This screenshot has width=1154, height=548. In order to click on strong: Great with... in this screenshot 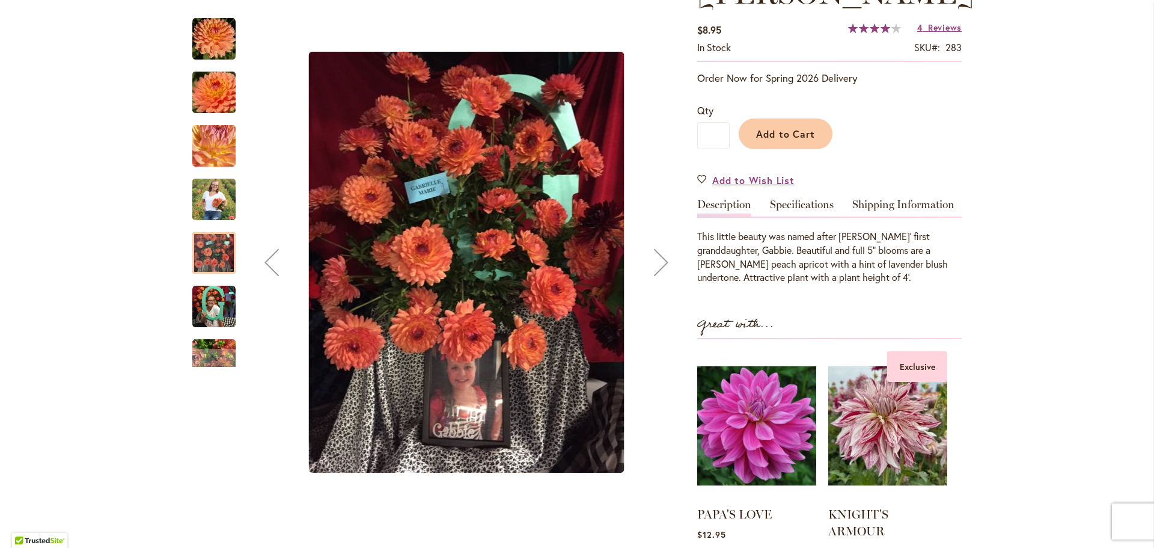, I will do `click(736, 324)`.